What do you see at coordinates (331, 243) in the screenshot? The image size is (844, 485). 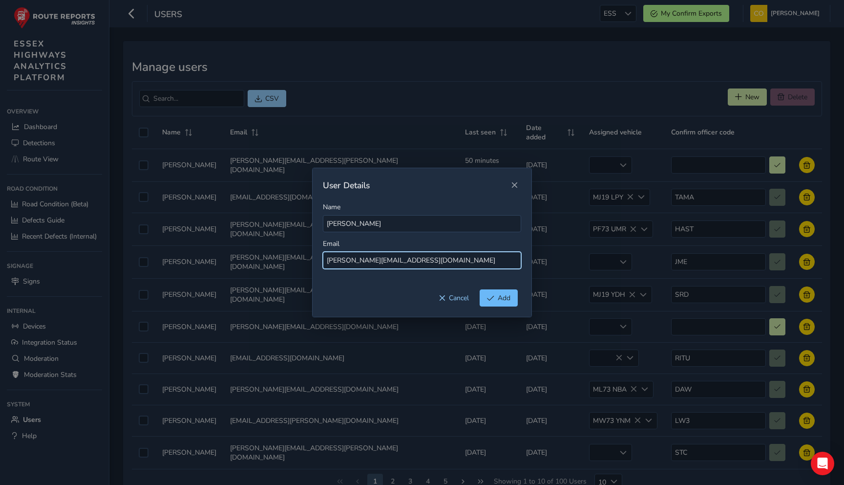 I see `label: Email` at bounding box center [331, 243].